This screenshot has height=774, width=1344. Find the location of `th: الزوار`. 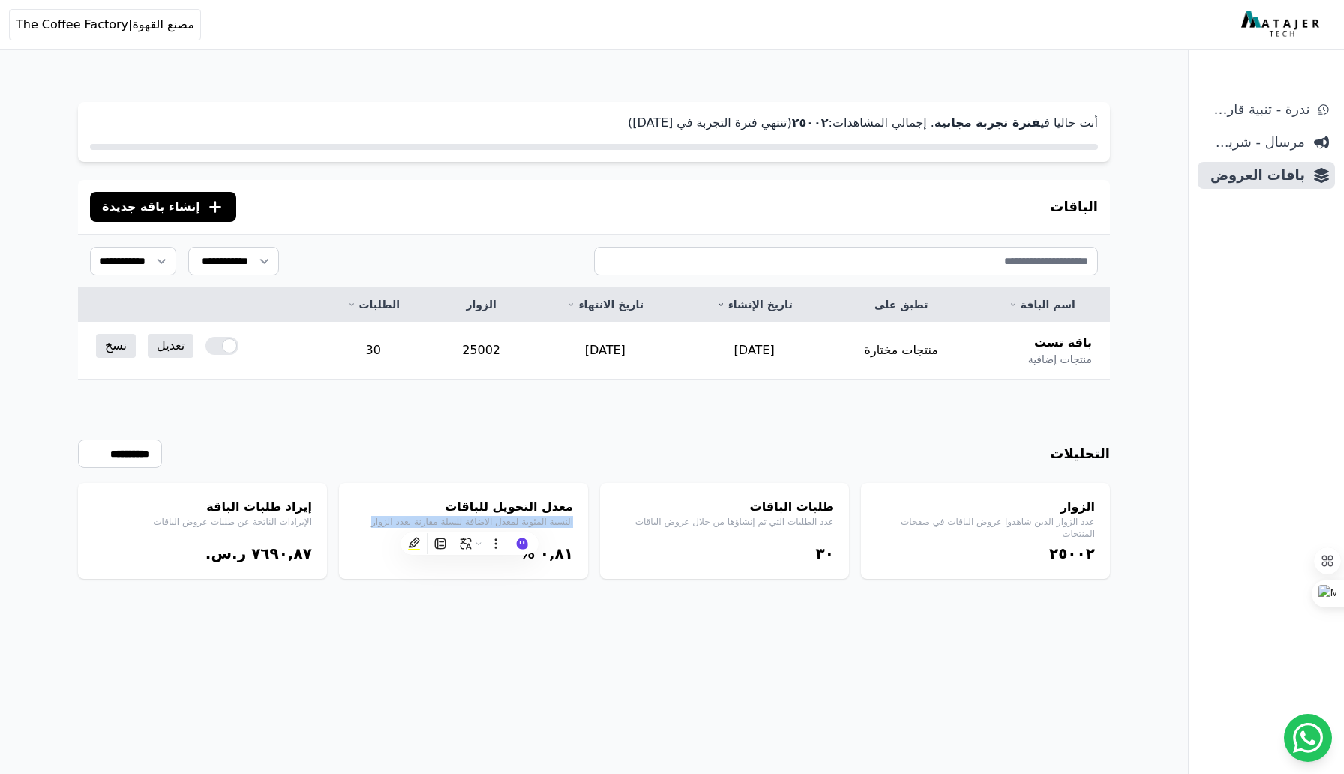

th: الزوار is located at coordinates (481, 305).